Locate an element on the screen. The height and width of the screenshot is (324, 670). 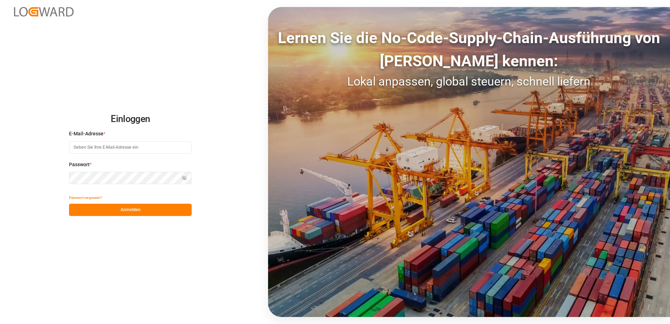
button: Anmelden is located at coordinates (130, 209).